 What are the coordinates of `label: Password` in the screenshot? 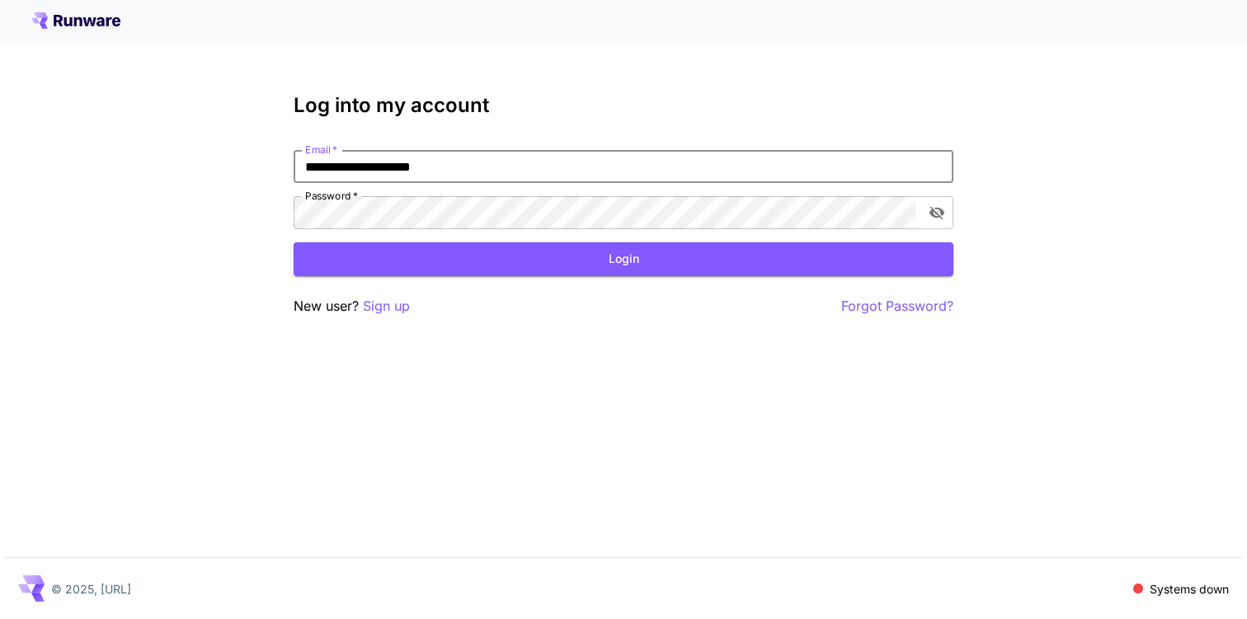 It's located at (332, 195).